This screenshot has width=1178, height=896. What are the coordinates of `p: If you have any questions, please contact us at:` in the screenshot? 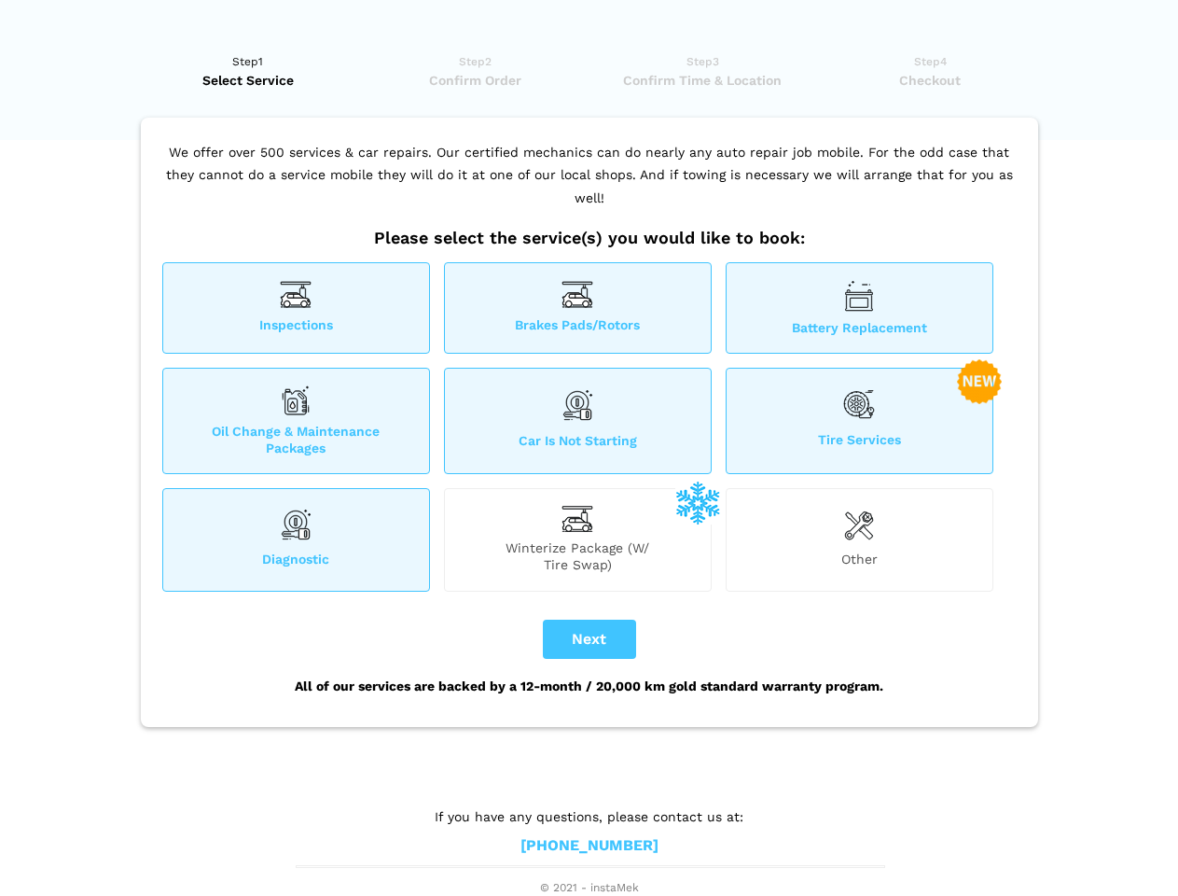 It's located at (590, 816).